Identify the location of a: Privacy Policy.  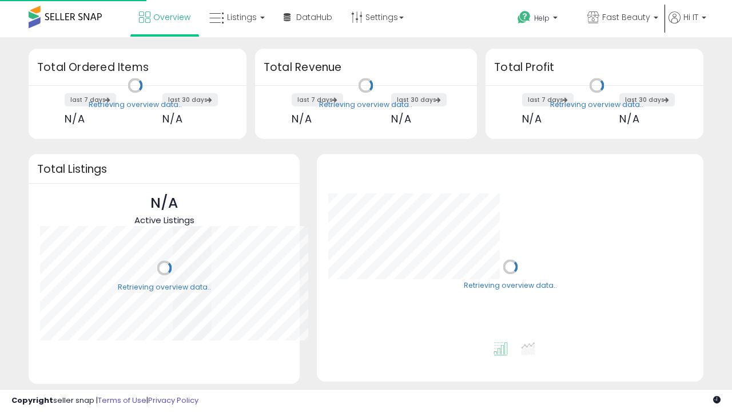
(173, 400).